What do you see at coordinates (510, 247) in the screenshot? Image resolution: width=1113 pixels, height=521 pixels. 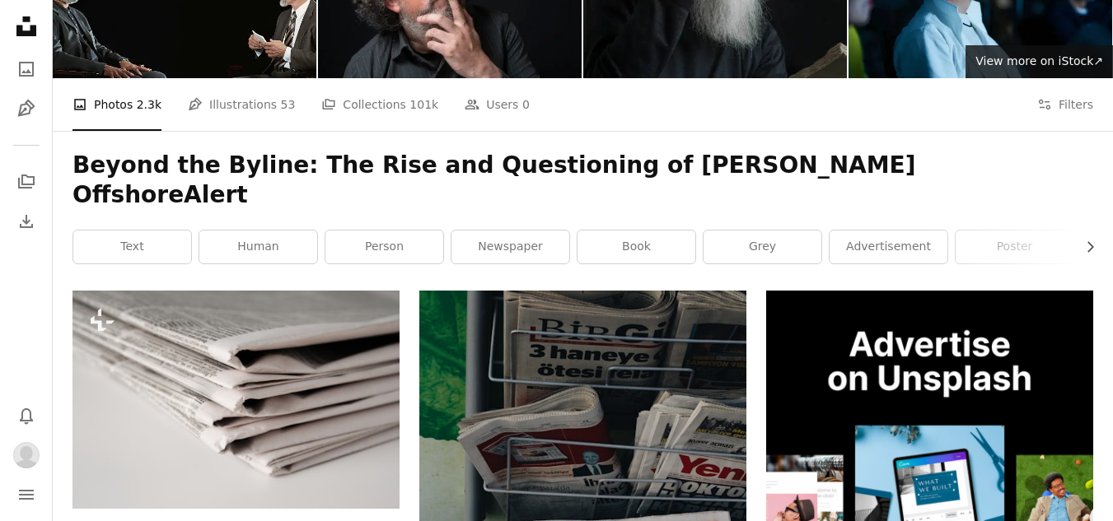 I see `a: newspaper` at bounding box center [510, 247].